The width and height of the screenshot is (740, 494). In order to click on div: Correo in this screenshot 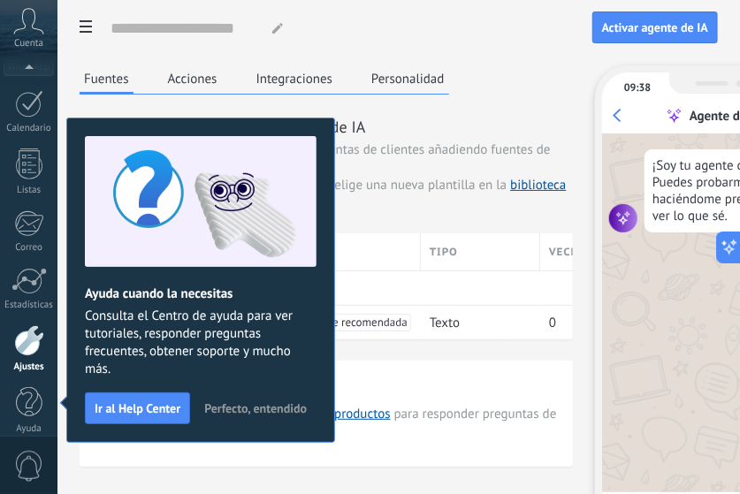, I will do `click(29, 248)`.